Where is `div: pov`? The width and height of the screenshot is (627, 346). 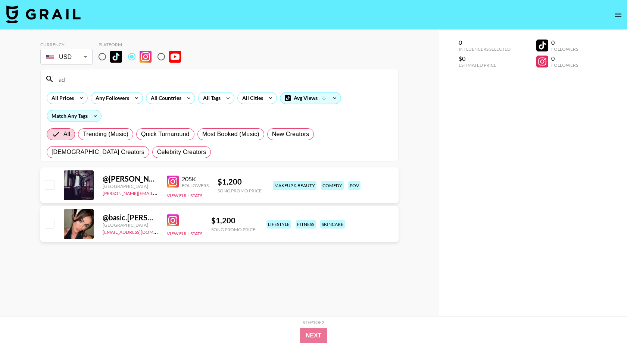 div: pov is located at coordinates (354, 185).